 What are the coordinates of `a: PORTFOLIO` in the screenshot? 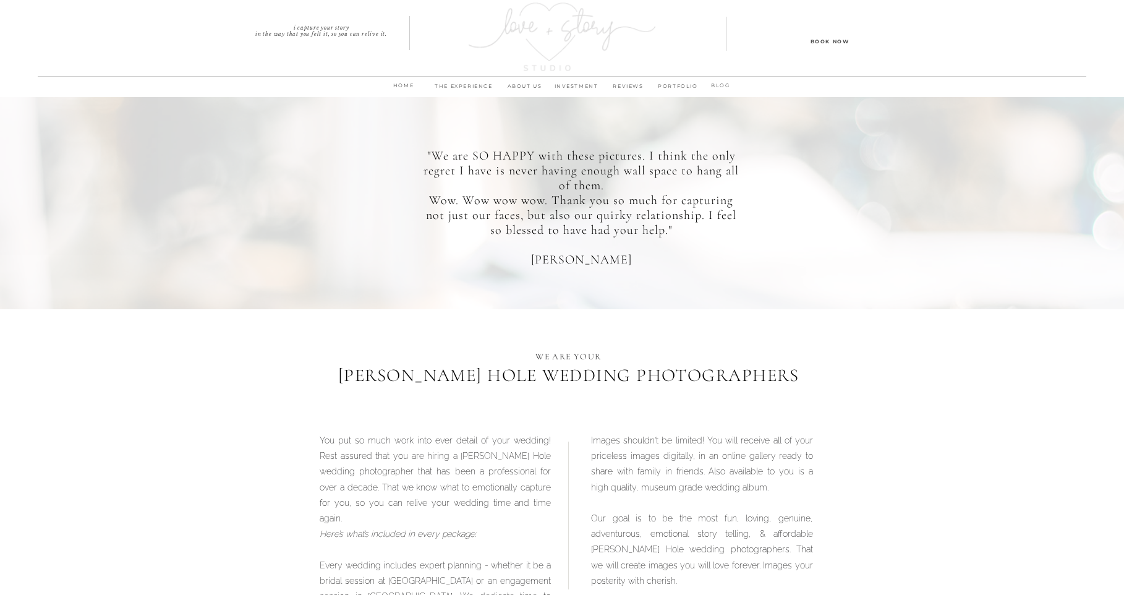 It's located at (678, 90).